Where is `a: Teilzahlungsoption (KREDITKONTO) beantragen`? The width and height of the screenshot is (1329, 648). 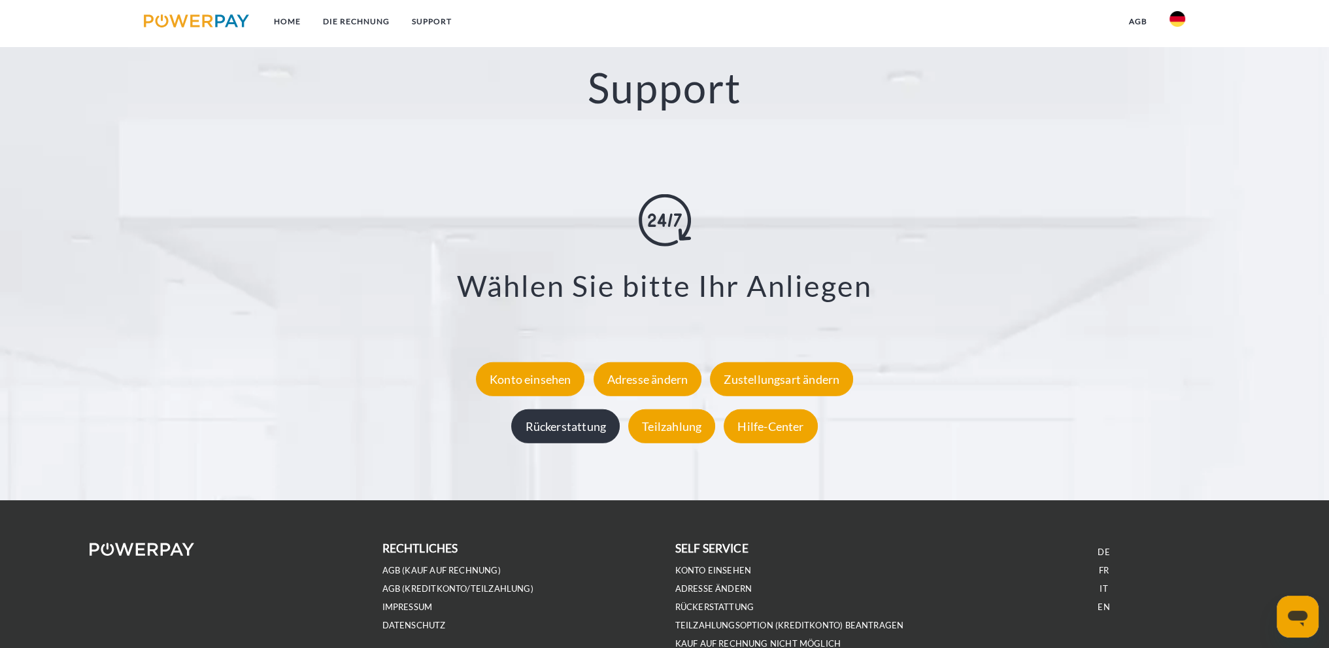
a: Teilzahlungsoption (KREDITKONTO) beantragen is located at coordinates (790, 625).